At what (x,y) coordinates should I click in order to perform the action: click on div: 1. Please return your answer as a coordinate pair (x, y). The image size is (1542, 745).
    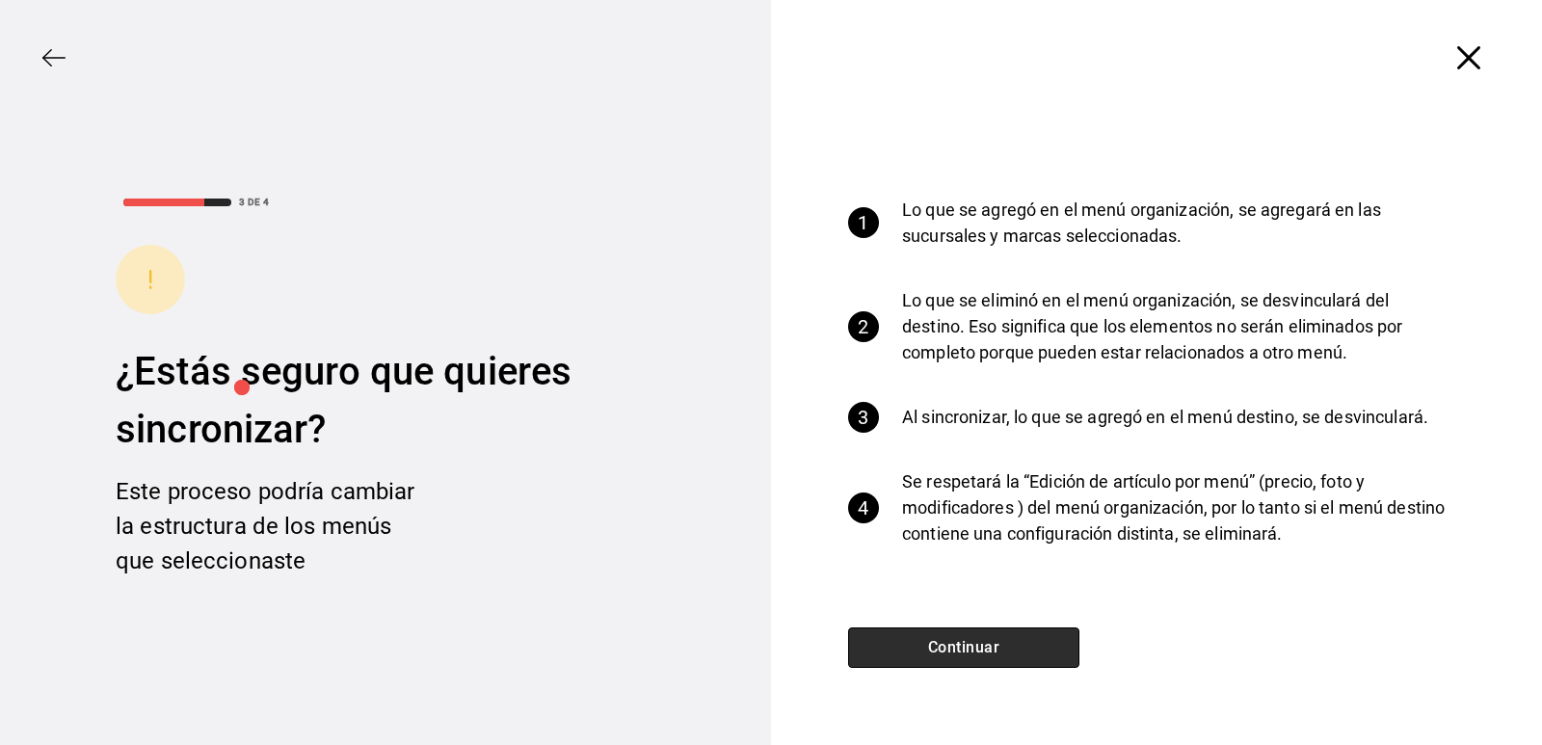
    Looking at the image, I should click on (864, 223).